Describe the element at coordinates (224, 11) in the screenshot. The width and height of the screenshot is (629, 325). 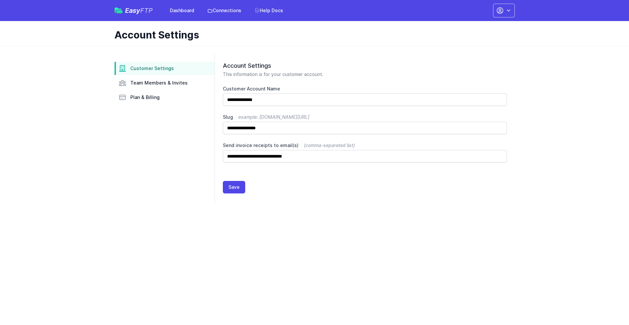
I see `a: Connections` at that location.